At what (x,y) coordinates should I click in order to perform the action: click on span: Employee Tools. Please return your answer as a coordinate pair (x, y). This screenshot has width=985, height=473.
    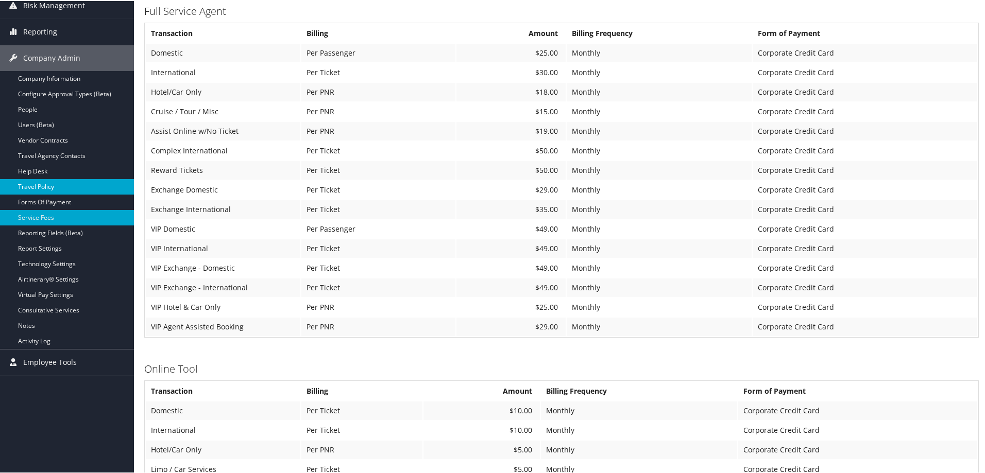
    Looking at the image, I should click on (50, 362).